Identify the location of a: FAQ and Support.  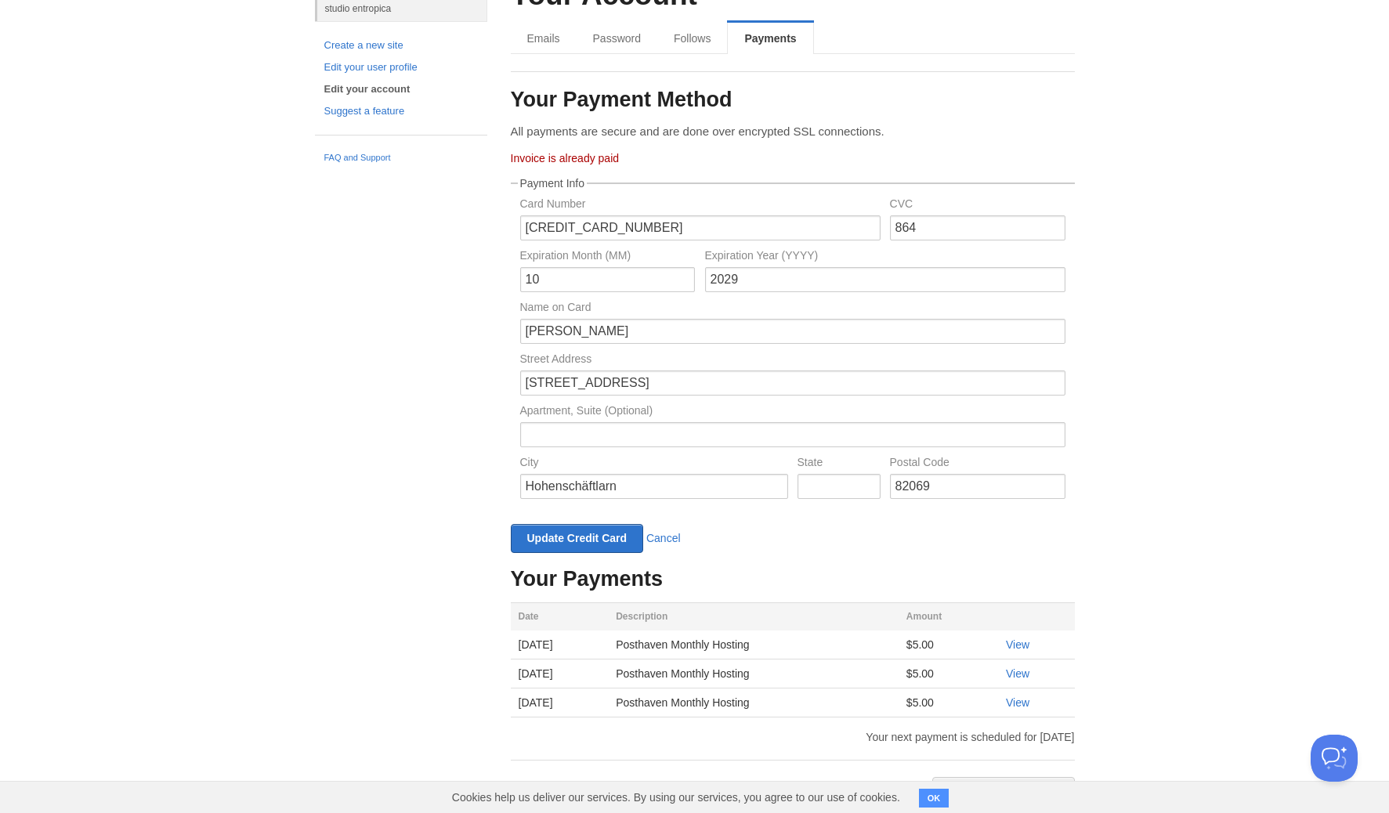
(401, 158).